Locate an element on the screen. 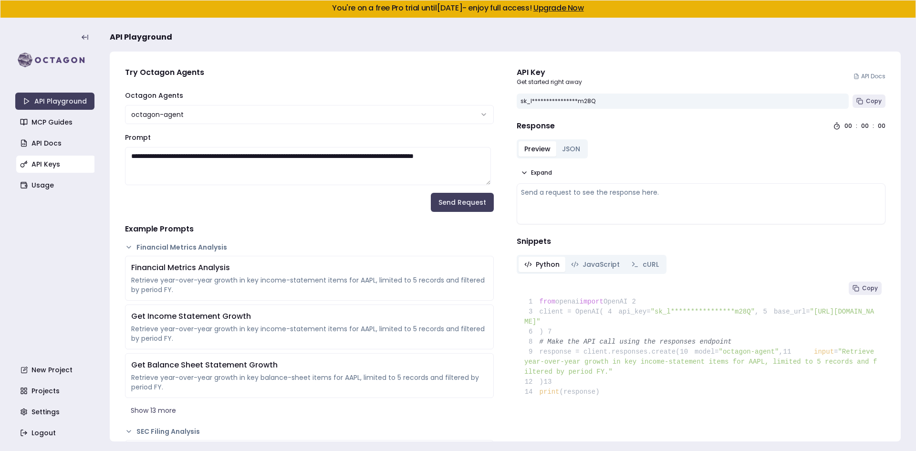  span: 6 is located at coordinates (532, 332).